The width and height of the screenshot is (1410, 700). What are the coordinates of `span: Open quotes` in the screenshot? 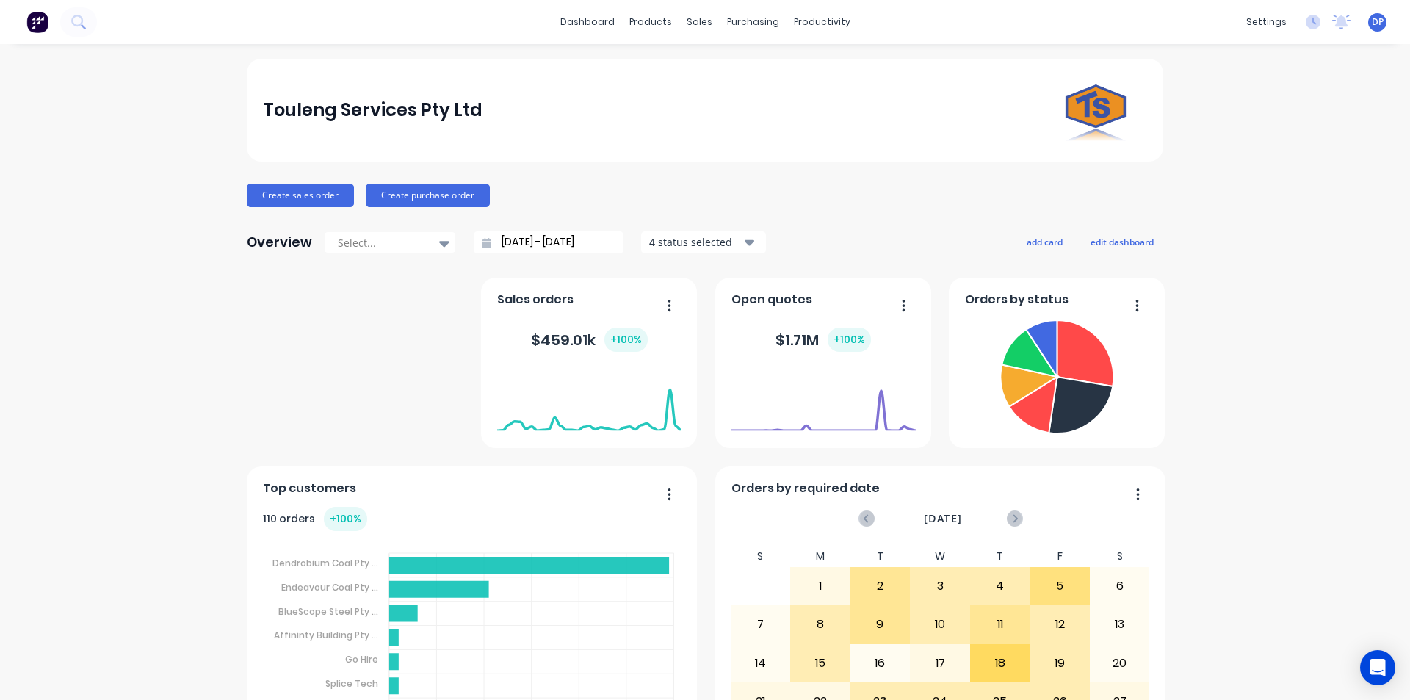 It's located at (772, 300).